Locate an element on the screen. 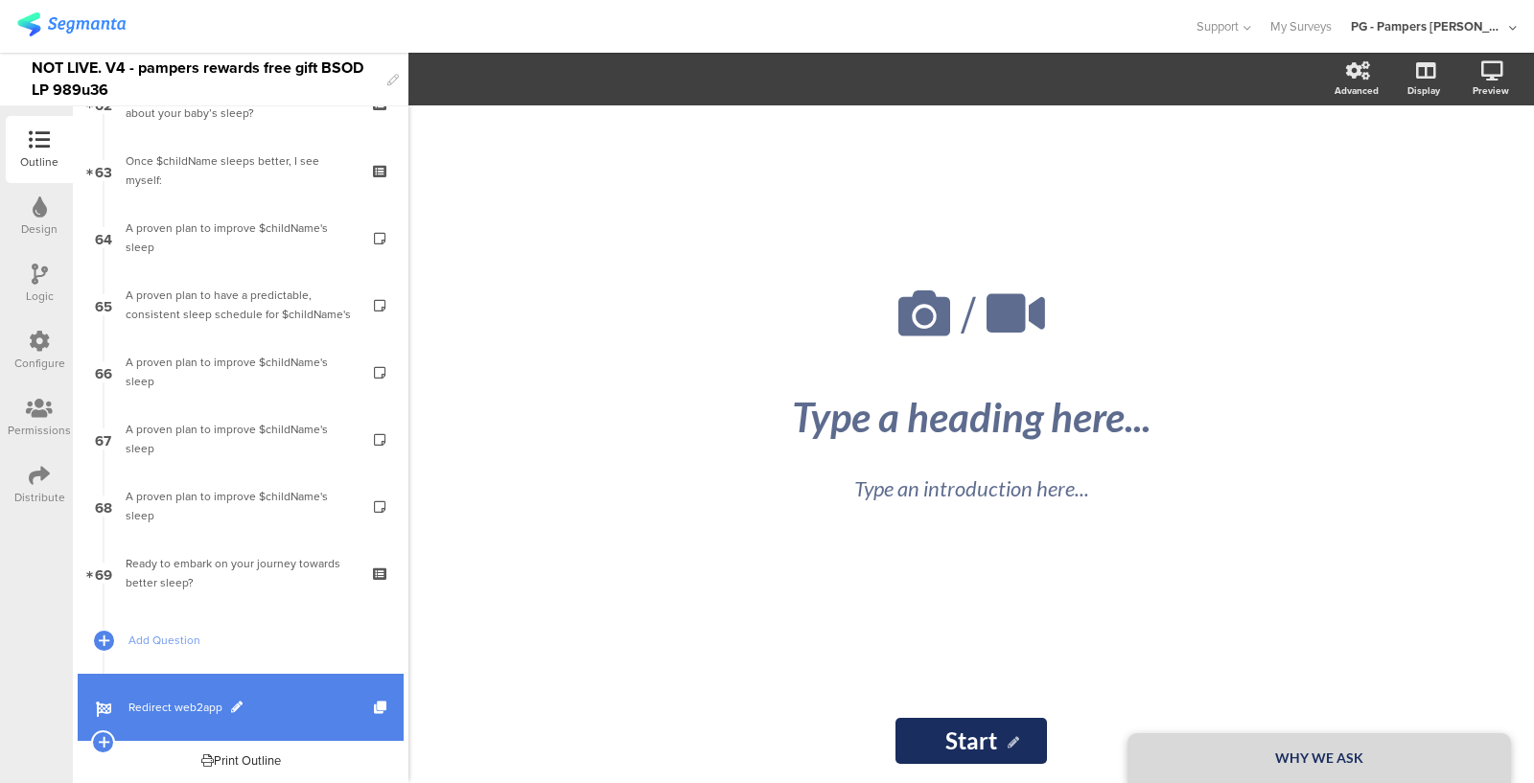 This screenshot has height=783, width=1534. span: 66 is located at coordinates (104, 372).